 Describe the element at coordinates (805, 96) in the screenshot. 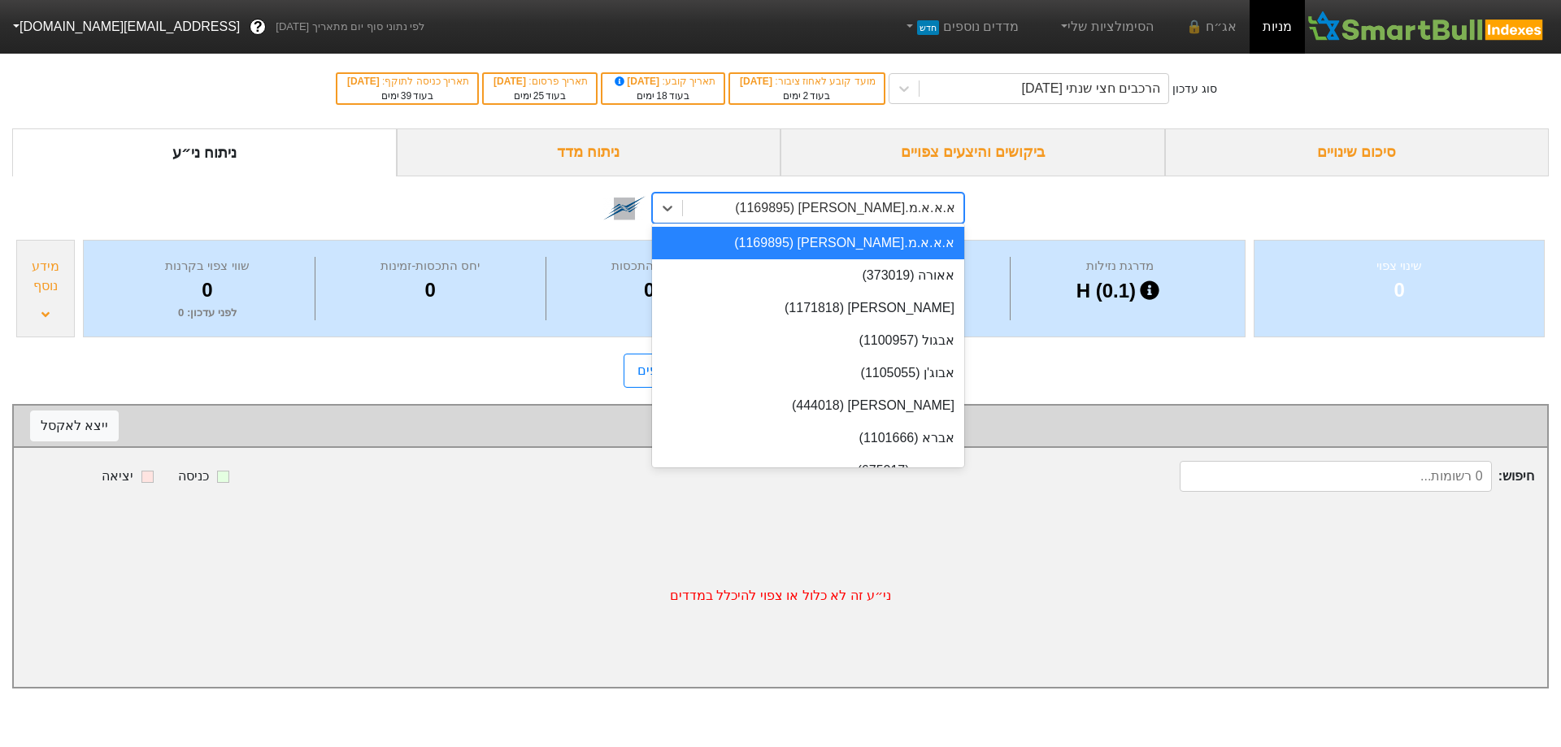

I see `span: 2` at that location.